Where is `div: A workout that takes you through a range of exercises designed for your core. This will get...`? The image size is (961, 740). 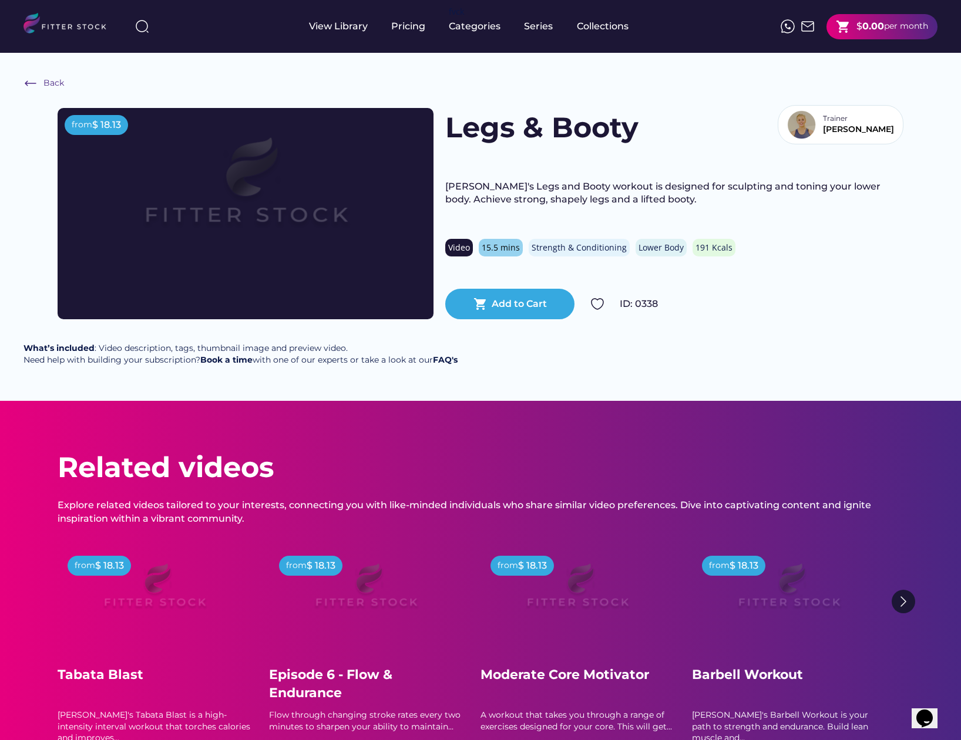 div: A workout that takes you through a range of exercises designed for your core. This will get... is located at coordinates (577, 721).